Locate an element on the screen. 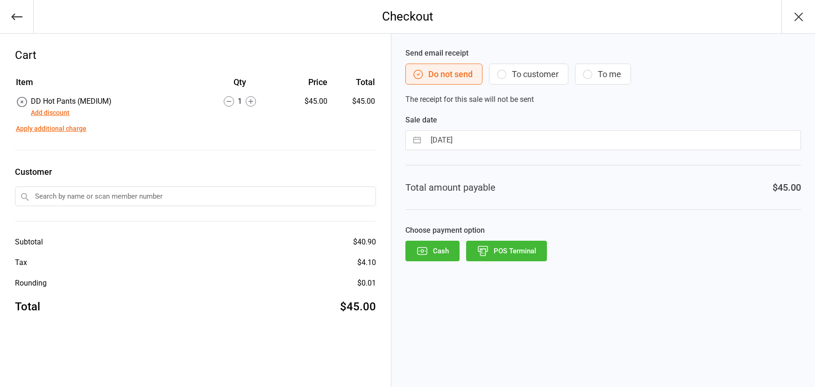 The height and width of the screenshot is (387, 815). th: Qty is located at coordinates (240, 85).